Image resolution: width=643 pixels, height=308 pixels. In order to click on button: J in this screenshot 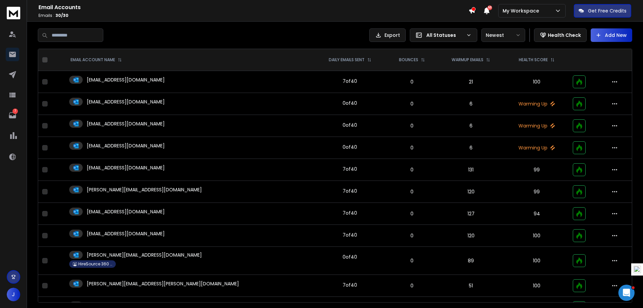, I will do `click(14, 294)`.